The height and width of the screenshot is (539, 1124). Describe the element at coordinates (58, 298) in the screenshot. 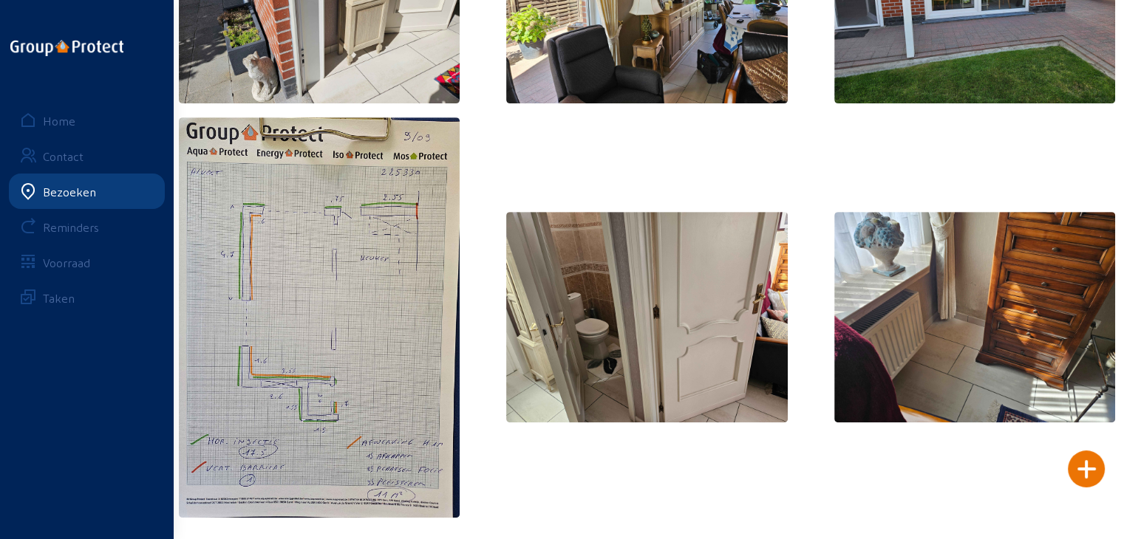

I see `div: Taken` at that location.